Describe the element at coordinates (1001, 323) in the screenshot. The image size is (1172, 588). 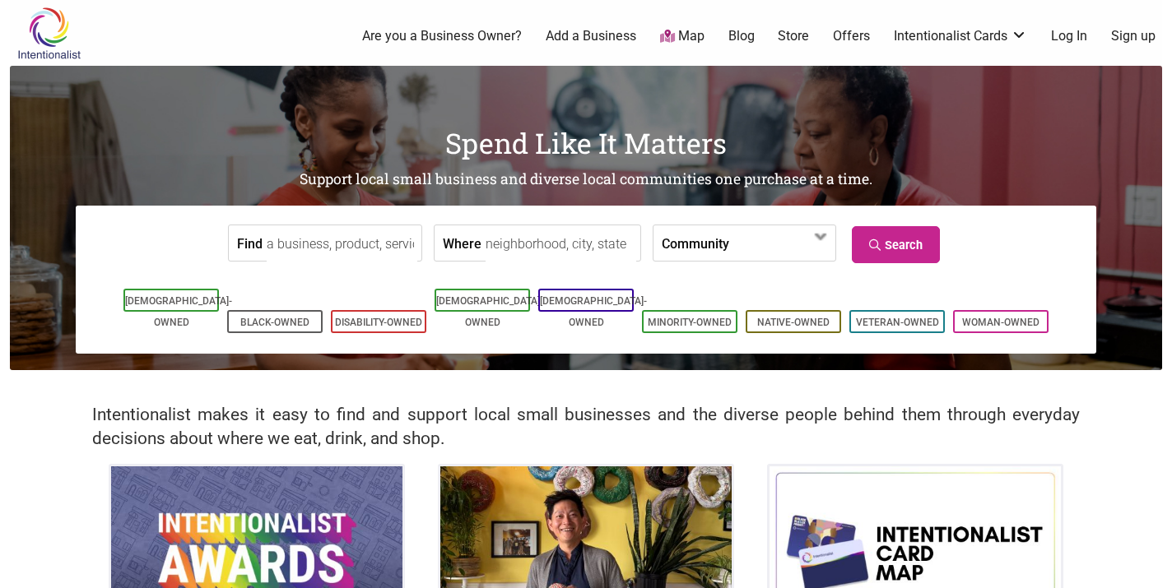
I see `a: Woman-Owned` at that location.